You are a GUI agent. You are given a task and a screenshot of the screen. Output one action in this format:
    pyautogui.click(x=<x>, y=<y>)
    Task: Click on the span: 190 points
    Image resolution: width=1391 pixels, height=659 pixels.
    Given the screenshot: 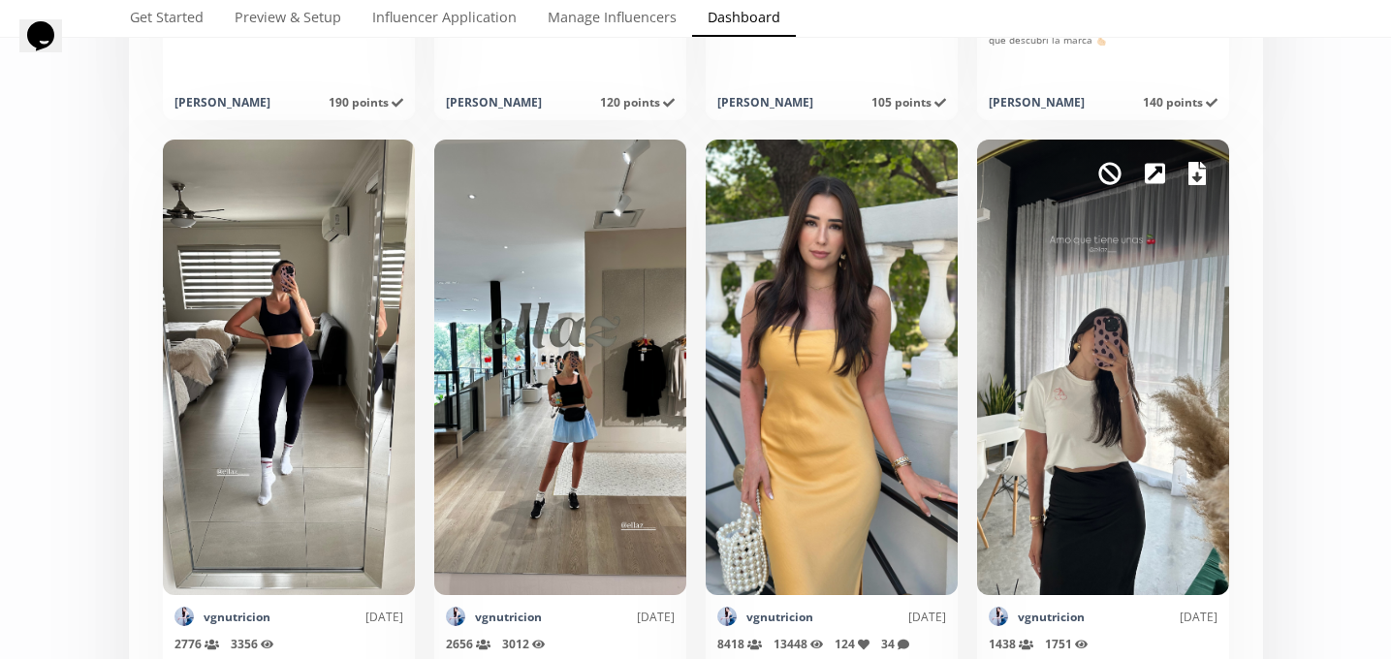 What is the action you would take?
    pyautogui.click(x=365, y=102)
    